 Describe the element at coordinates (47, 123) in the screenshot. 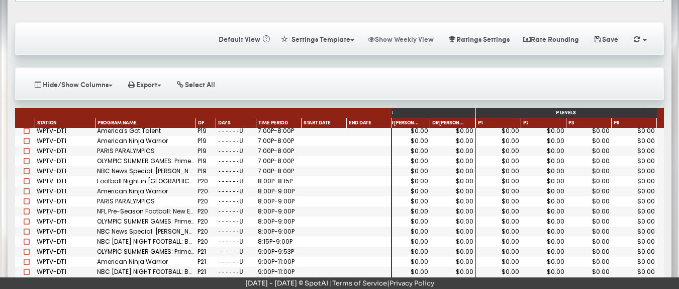

I see `span: Station` at that location.